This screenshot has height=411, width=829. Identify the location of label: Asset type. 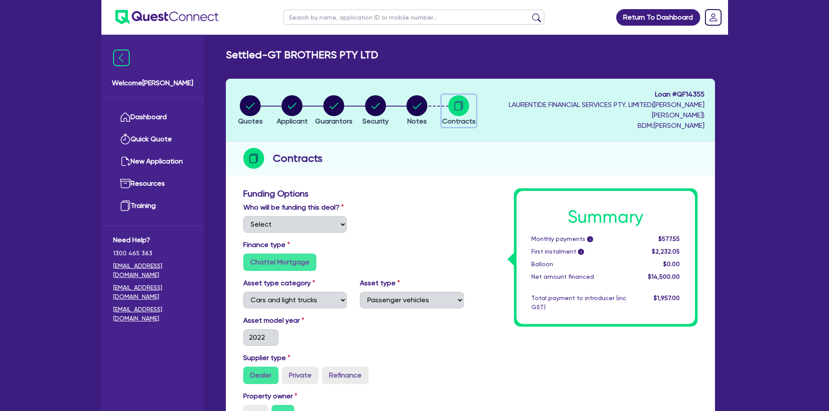
(380, 283).